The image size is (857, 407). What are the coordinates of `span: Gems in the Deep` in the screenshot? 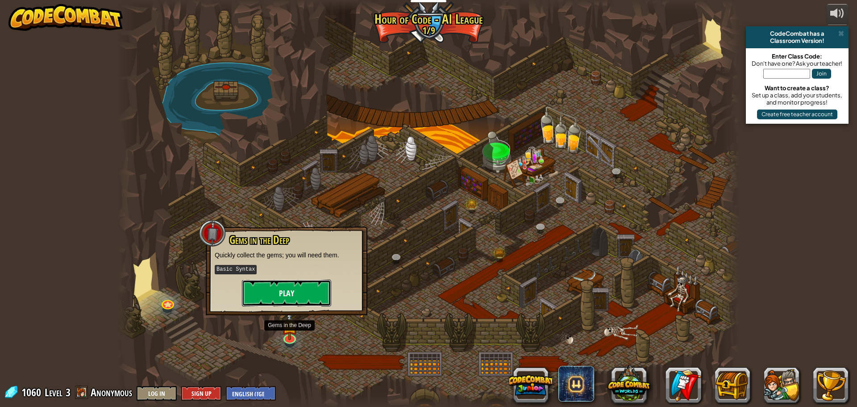 It's located at (259, 240).